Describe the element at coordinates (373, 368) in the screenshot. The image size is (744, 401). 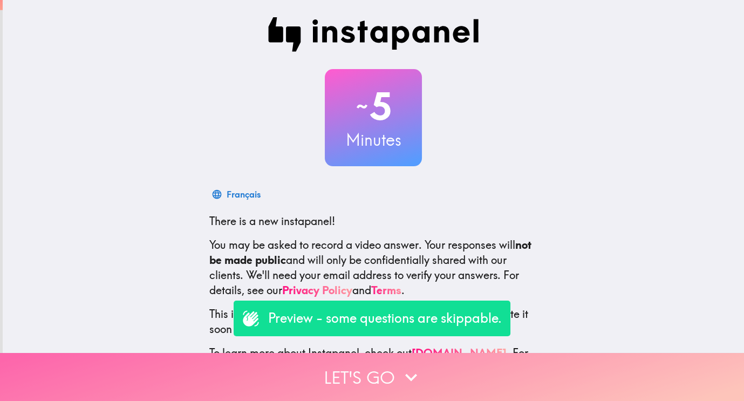
I see `p: To learn more about Instapanel, check out . For questions or help, email us at .` at that location.